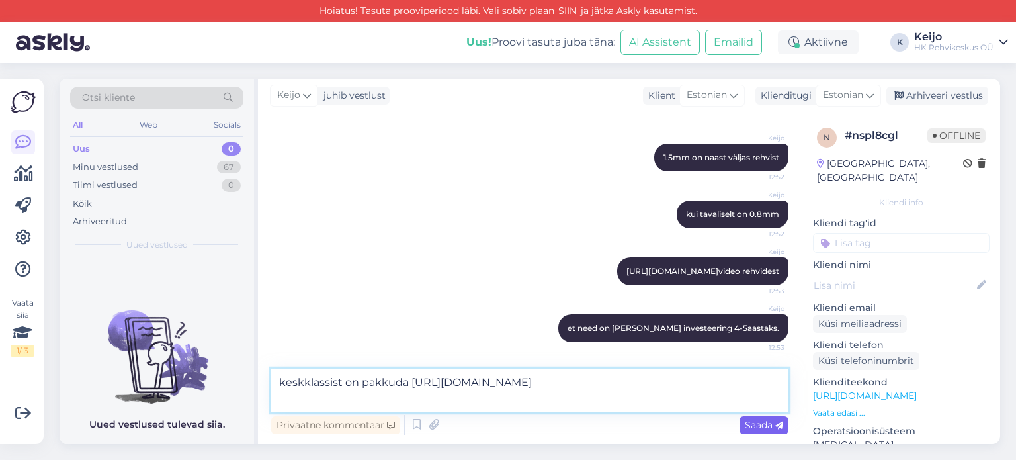  What do you see at coordinates (937, 95) in the screenshot?
I see `div: Arhiveeri vestlus` at bounding box center [937, 95].